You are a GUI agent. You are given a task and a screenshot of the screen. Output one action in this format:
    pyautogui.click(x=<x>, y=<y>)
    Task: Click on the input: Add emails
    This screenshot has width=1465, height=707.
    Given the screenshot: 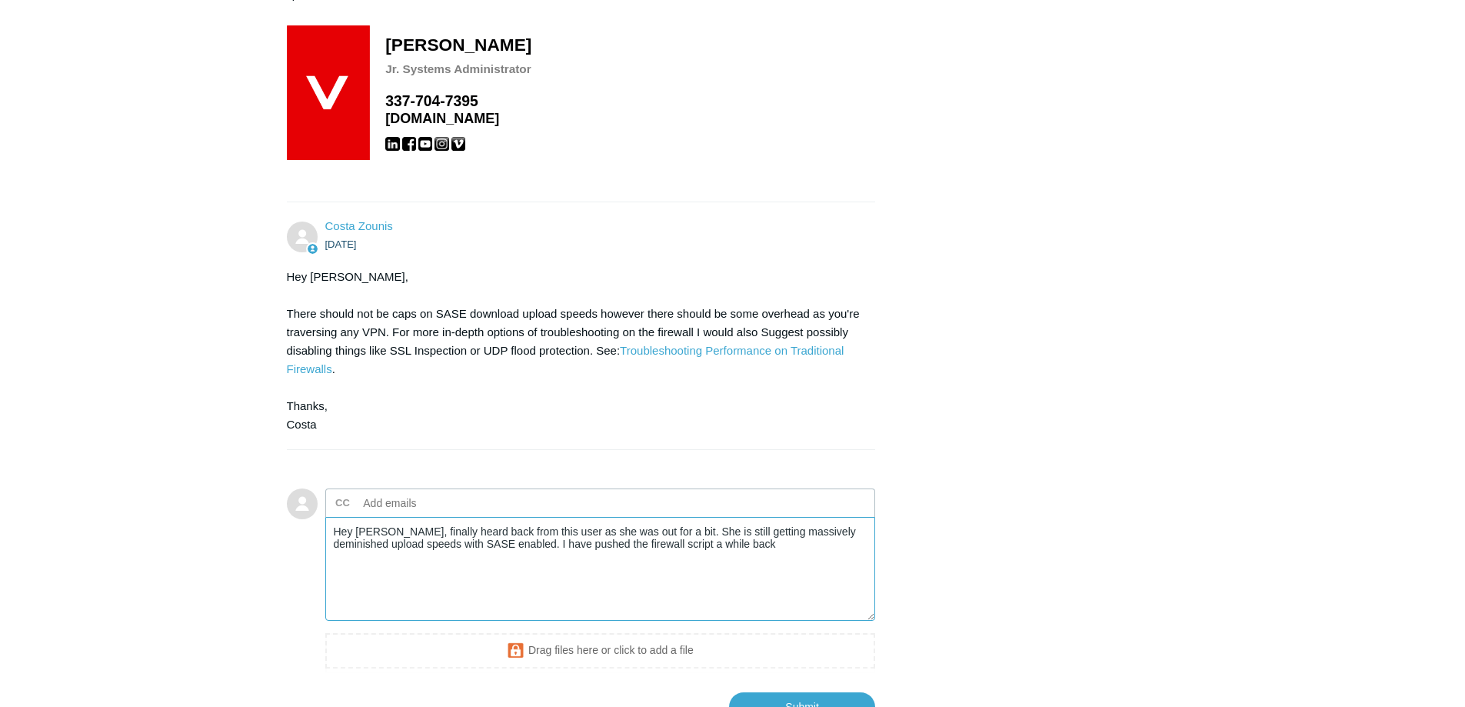 What is the action you would take?
    pyautogui.click(x=440, y=503)
    